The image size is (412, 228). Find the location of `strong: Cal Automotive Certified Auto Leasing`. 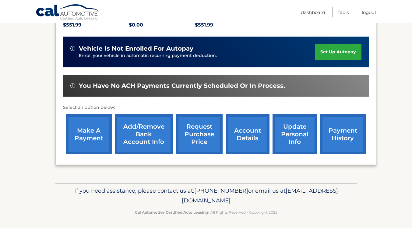

strong: Cal Automotive Certified Auto Leasing is located at coordinates (171, 212).